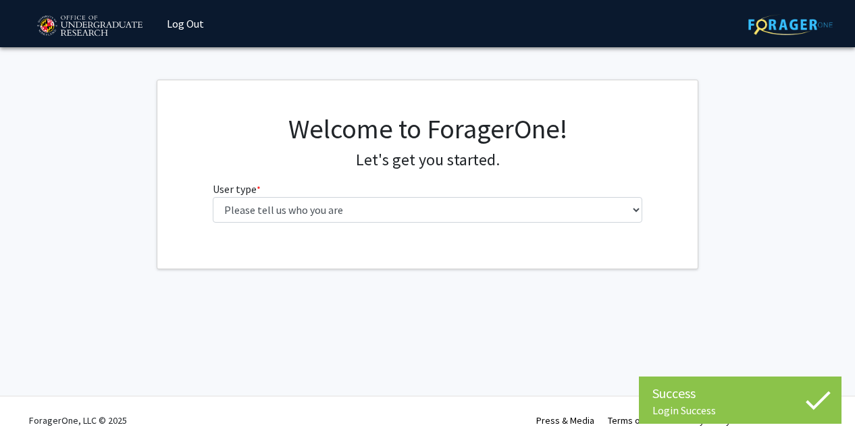 This screenshot has width=855, height=444. Describe the element at coordinates (565, 421) in the screenshot. I see `a: Press & Media` at that location.